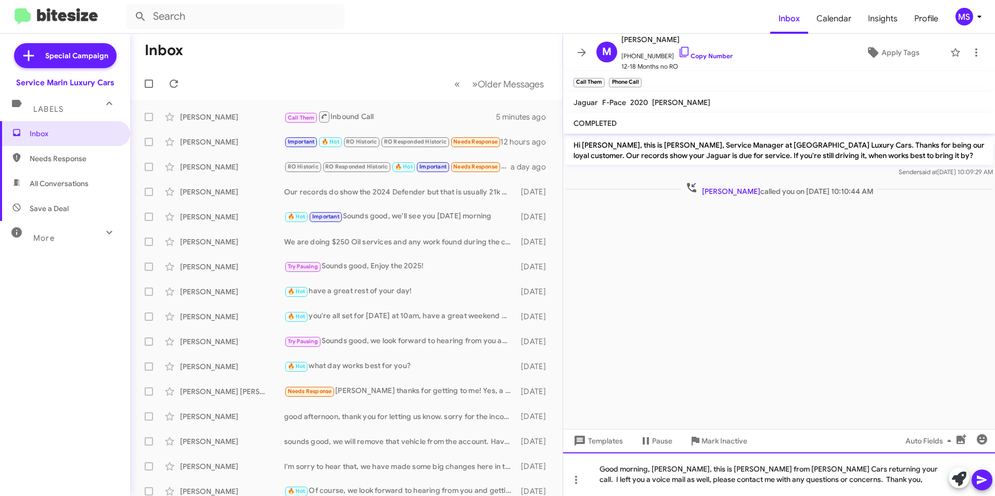  I want to click on button: MS, so click(964, 17).